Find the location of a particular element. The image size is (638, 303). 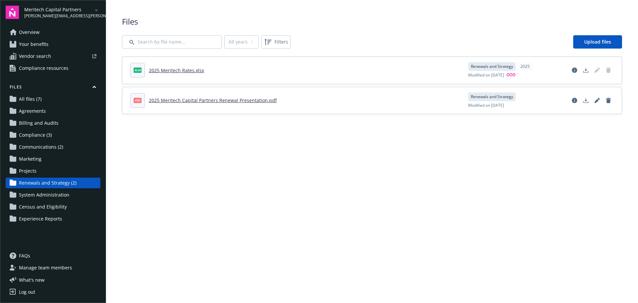

a: Communications (2) is located at coordinates (53, 147).